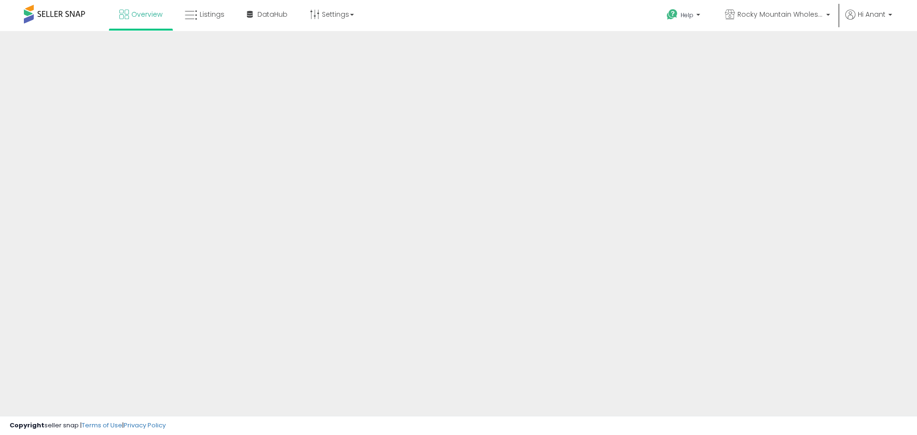  I want to click on div: seller snap | |, so click(87, 425).